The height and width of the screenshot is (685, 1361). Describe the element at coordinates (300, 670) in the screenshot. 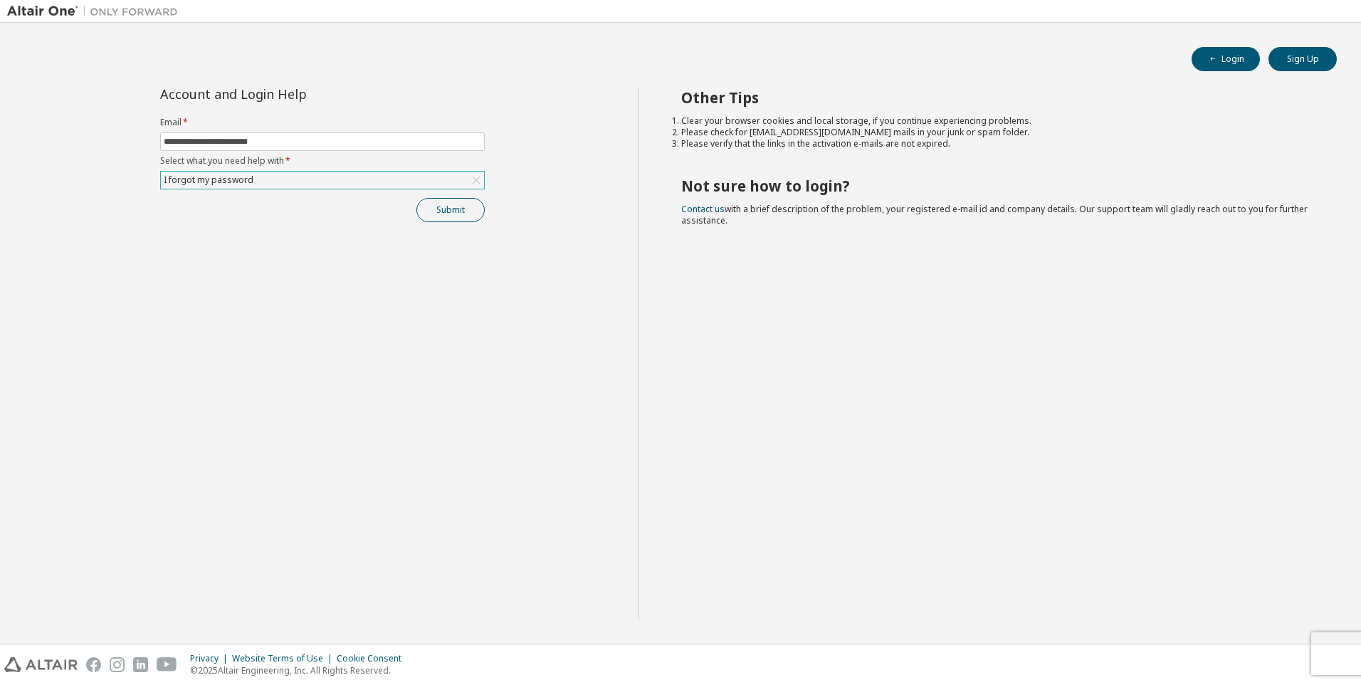

I see `p: © 2025 Altair Engineering, Inc. All Rights Reserved.` at that location.